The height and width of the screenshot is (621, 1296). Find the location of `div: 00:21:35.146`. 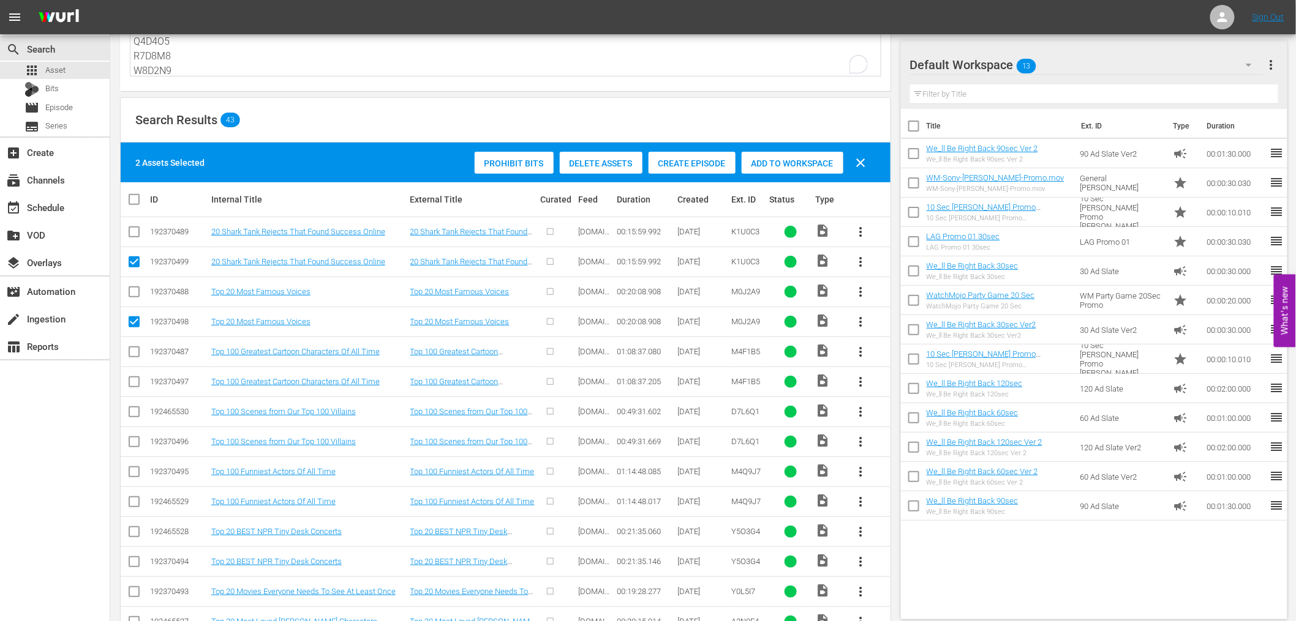

div: 00:21:35.146 is located at coordinates (645, 561).